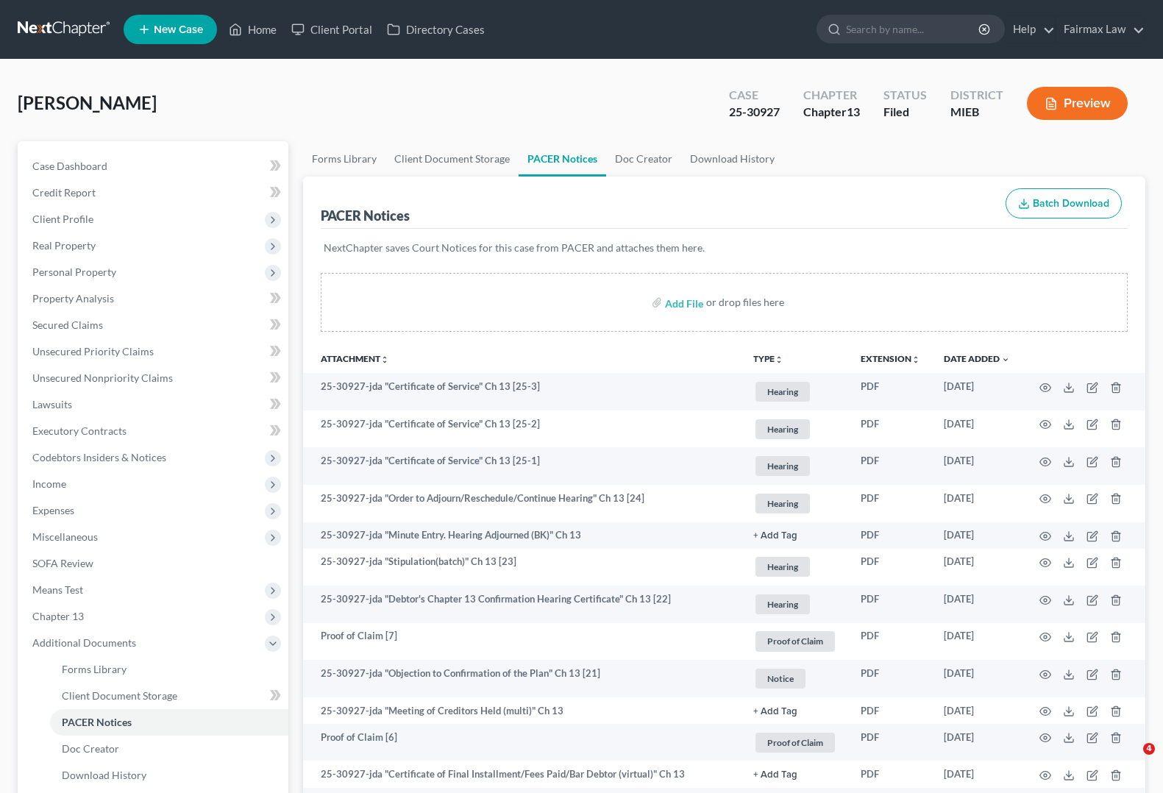 This screenshot has width=1163, height=793. I want to click on span: Credit Report, so click(64, 192).